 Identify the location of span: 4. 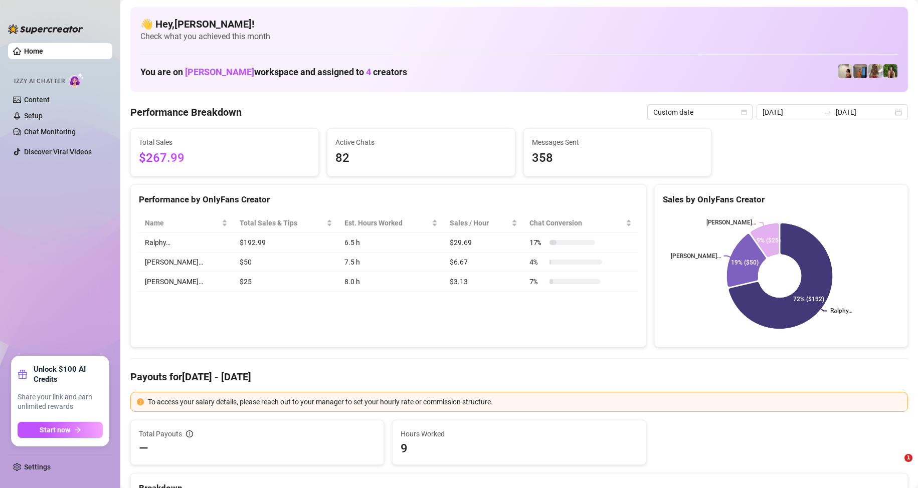
(369, 72).